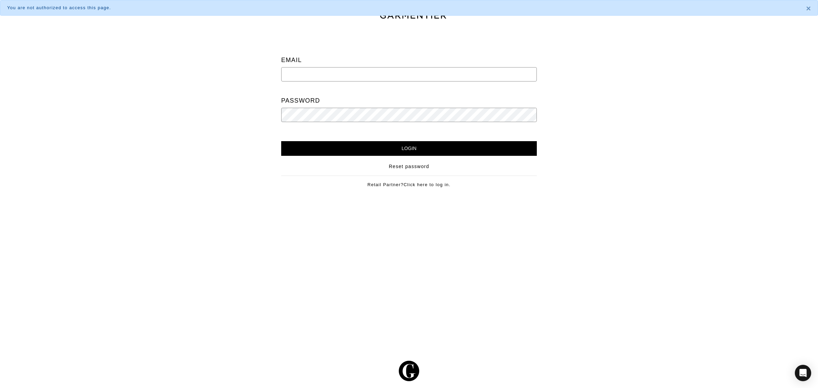 Image resolution: width=818 pixels, height=388 pixels. I want to click on div: Retail Partner?, so click(409, 182).